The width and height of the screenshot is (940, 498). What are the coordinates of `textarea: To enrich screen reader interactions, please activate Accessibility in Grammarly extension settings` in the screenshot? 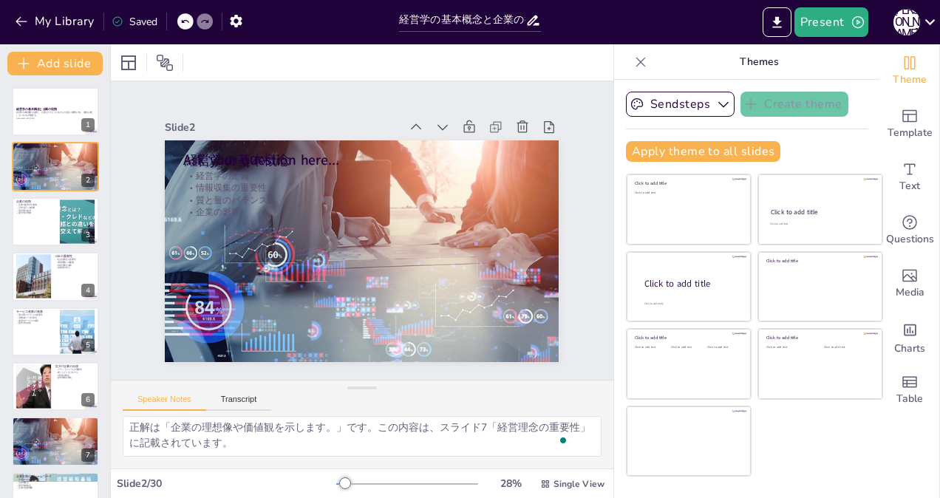 It's located at (362, 436).